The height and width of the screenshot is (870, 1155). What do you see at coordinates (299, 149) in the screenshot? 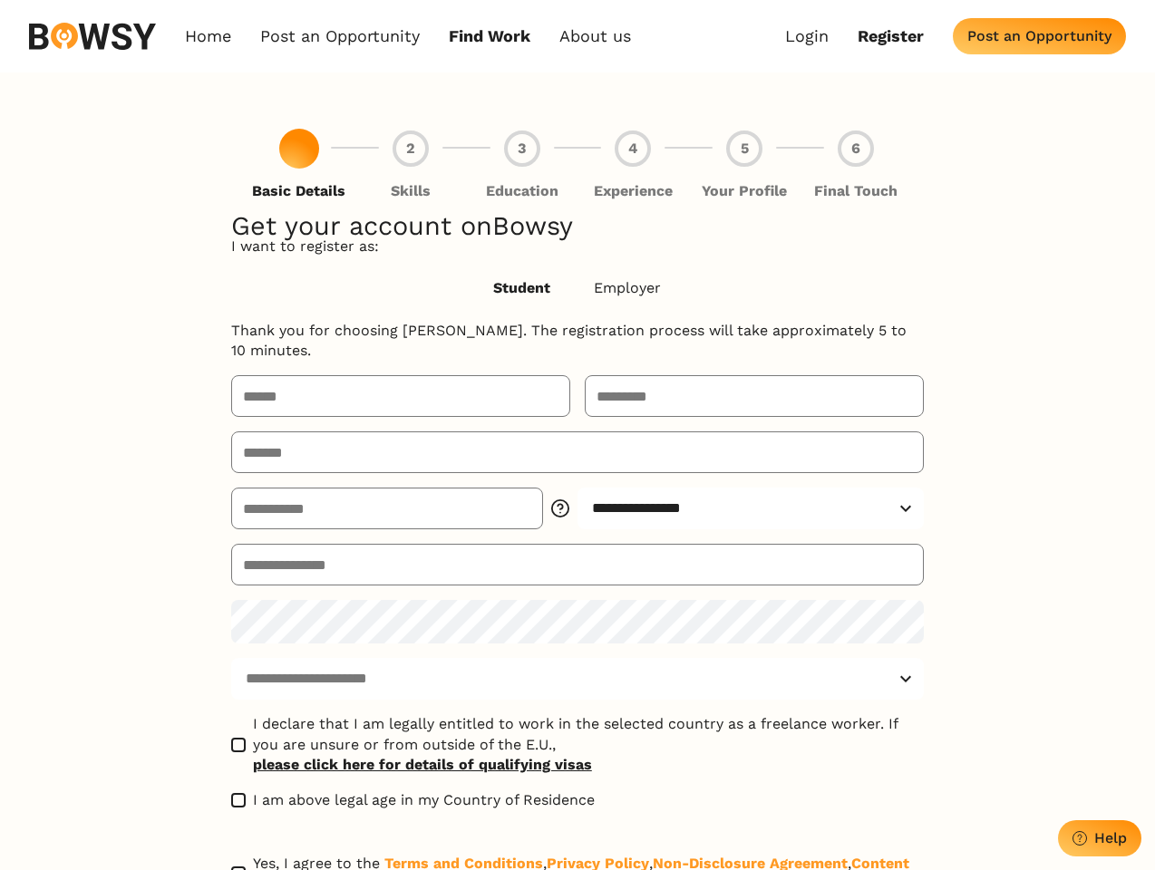
I see `div: 1` at bounding box center [299, 149].